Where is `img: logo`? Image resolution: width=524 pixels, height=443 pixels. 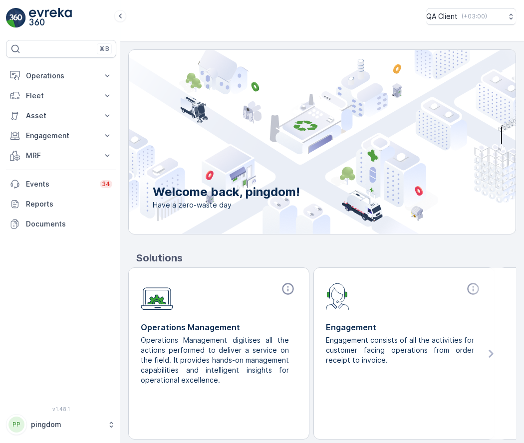
img: logo is located at coordinates (16, 18).